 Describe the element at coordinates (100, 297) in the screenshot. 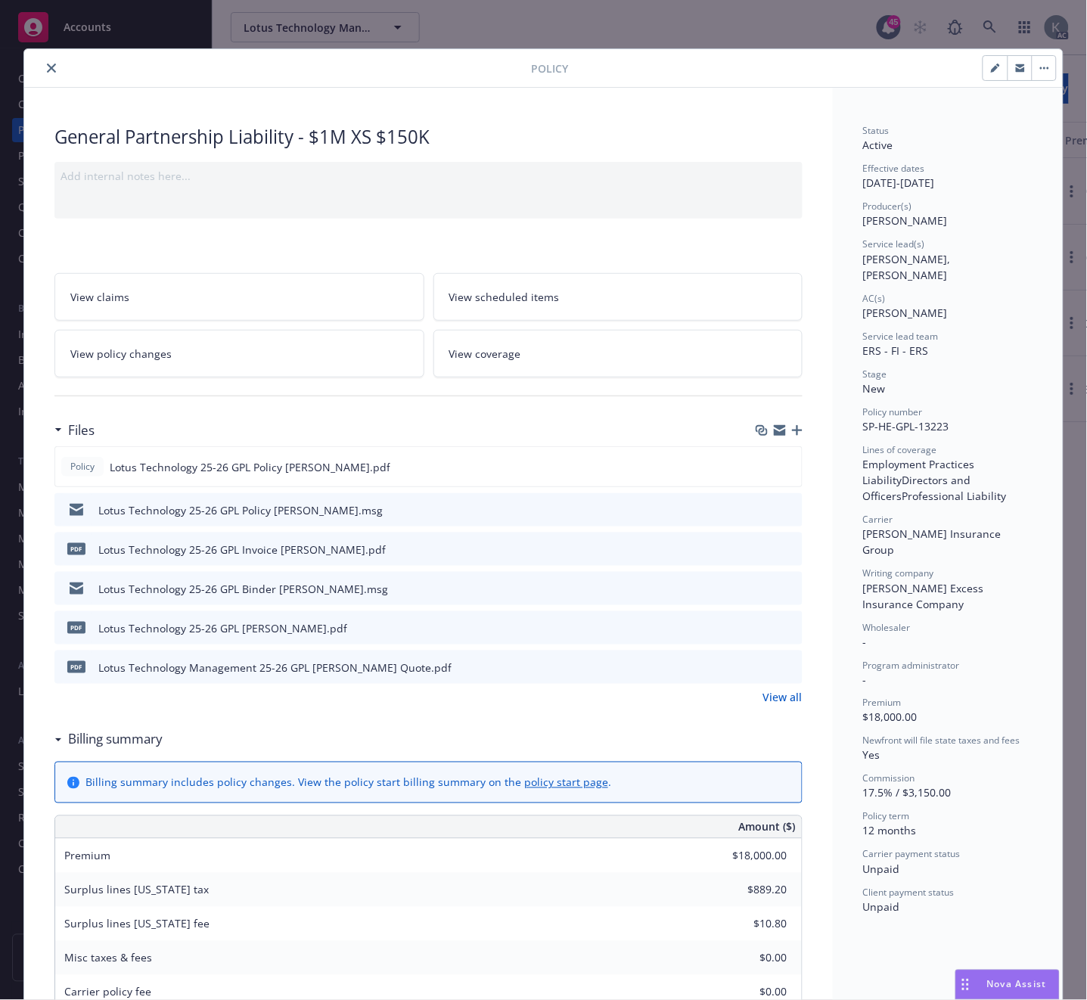

I see `span: View claims` at that location.